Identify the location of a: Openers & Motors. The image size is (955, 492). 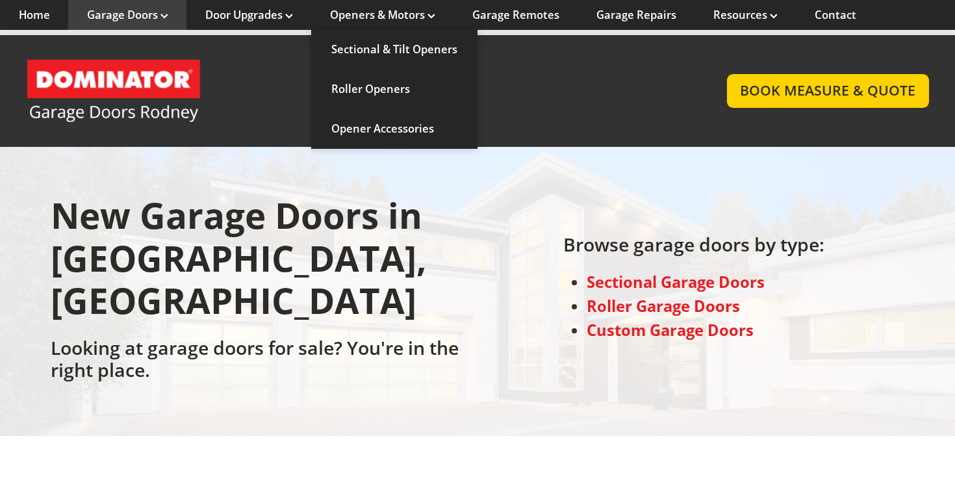
(383, 15).